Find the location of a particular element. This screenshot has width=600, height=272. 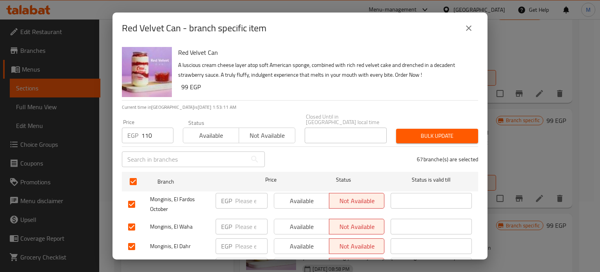

span: Monginis, El Dahr is located at coordinates (180, 246).